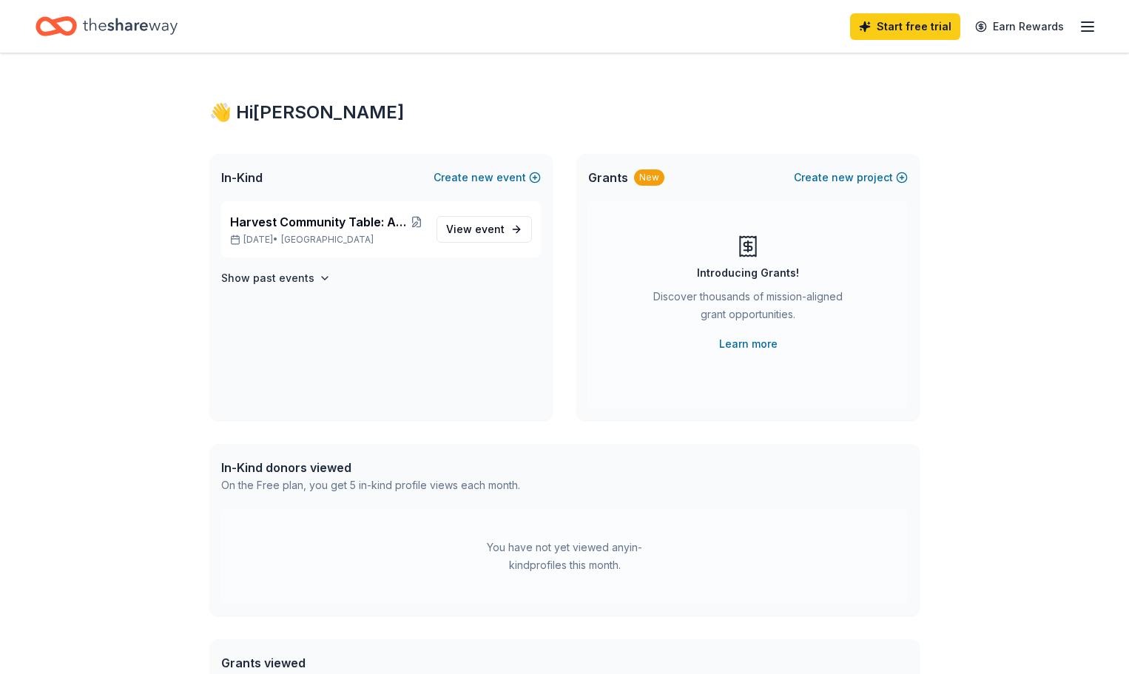 The height and width of the screenshot is (674, 1129). What do you see at coordinates (371, 485) in the screenshot?
I see `div: On the Free plan, you get 5 in-kind profile views each month.` at bounding box center [371, 485].